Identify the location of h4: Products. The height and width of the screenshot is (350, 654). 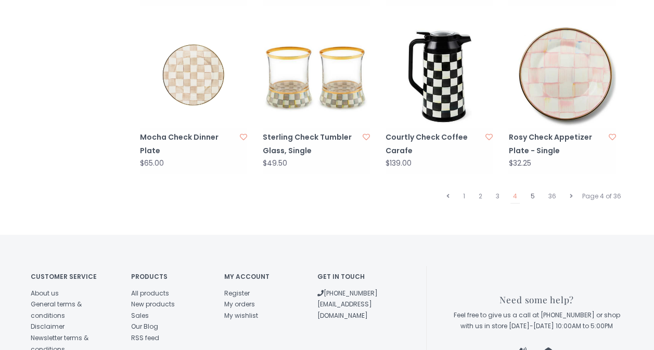
(169, 277).